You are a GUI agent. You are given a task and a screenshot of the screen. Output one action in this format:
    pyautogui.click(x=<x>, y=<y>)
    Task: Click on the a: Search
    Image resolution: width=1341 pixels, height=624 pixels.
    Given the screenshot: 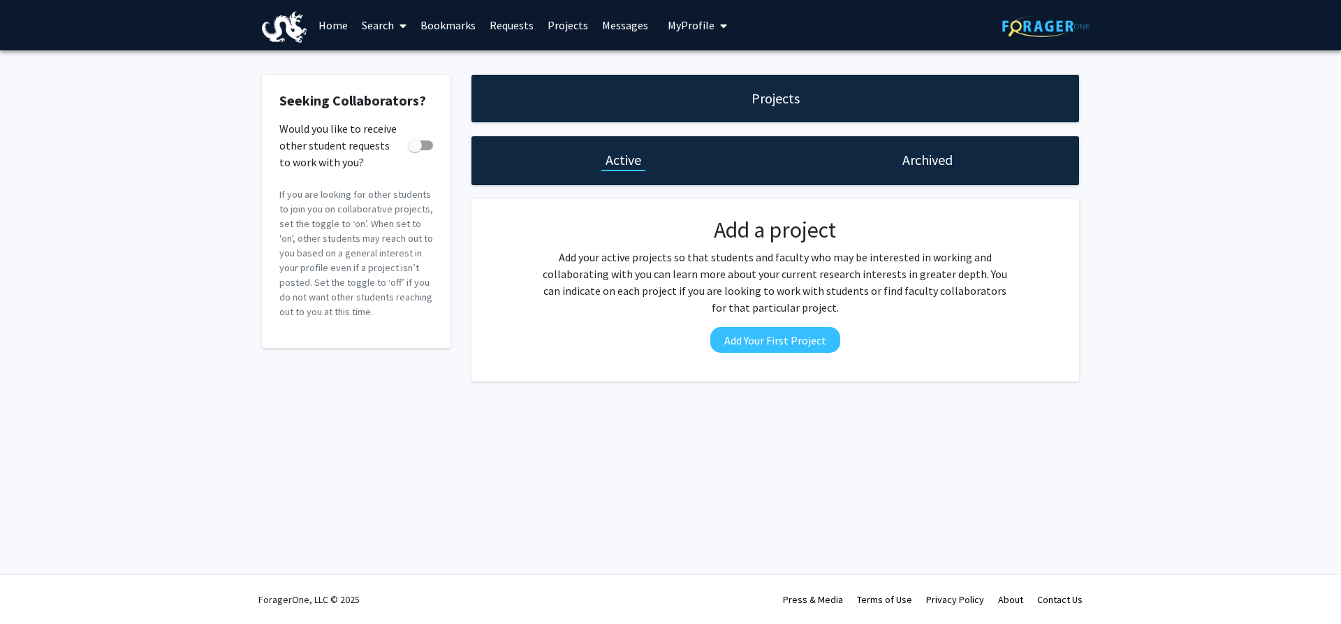 What is the action you would take?
    pyautogui.click(x=384, y=25)
    